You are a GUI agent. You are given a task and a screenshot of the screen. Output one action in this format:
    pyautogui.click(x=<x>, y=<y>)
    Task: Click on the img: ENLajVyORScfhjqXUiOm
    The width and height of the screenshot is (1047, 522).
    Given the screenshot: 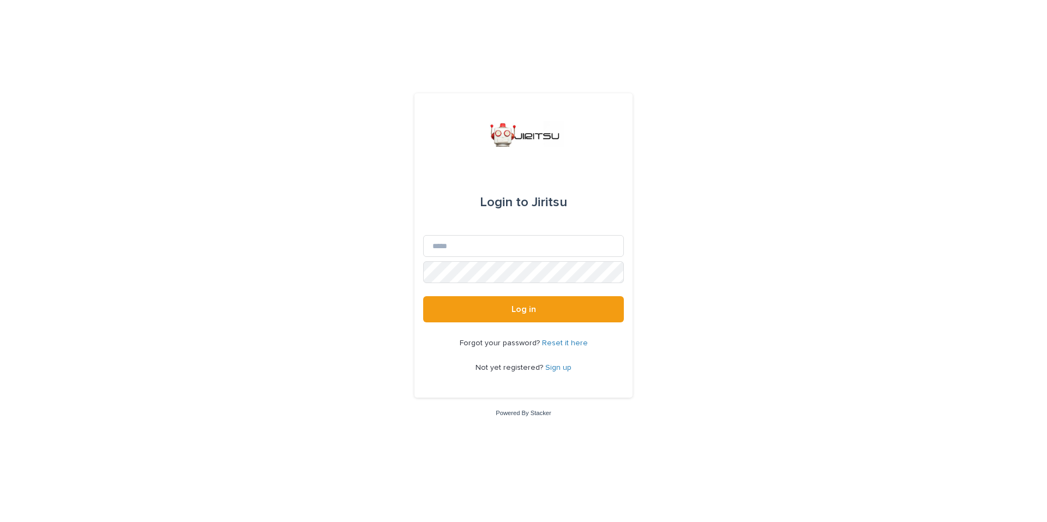 What is the action you would take?
    pyautogui.click(x=523, y=136)
    